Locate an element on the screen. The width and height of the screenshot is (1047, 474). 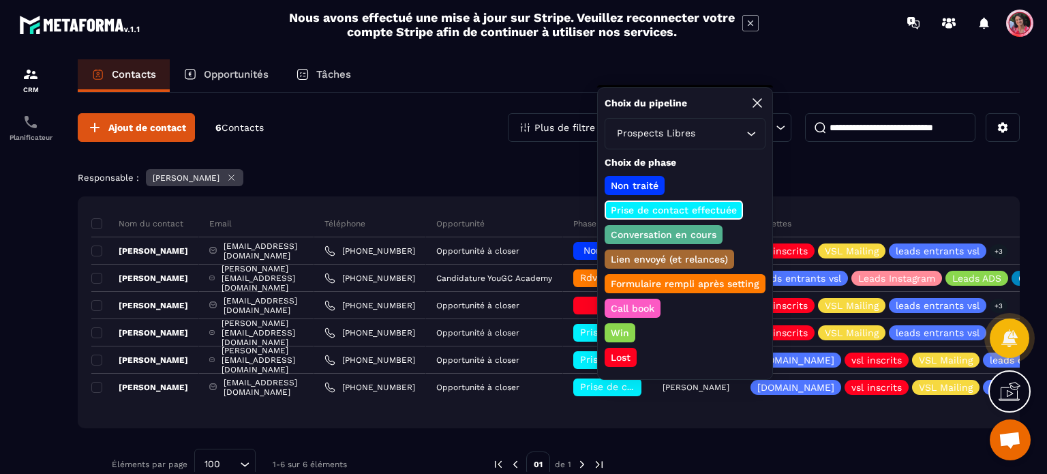
p: Phase is located at coordinates (585, 224).